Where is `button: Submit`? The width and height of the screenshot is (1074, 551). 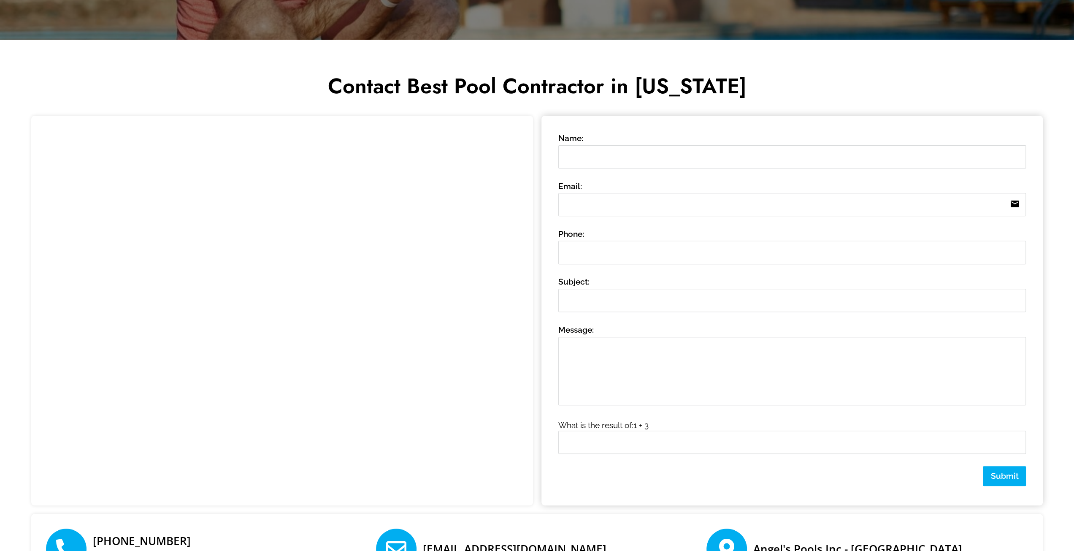
button: Submit is located at coordinates (1004, 475).